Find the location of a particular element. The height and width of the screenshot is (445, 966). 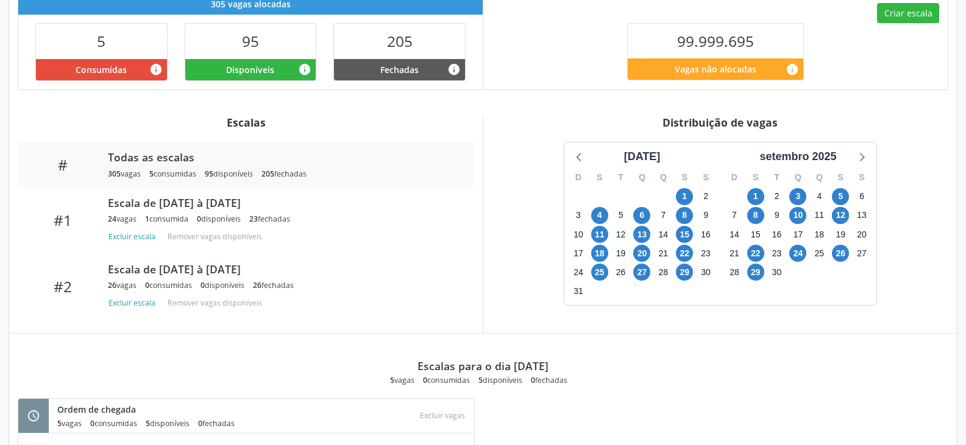

div: setembro 2025 is located at coordinates (798, 157).